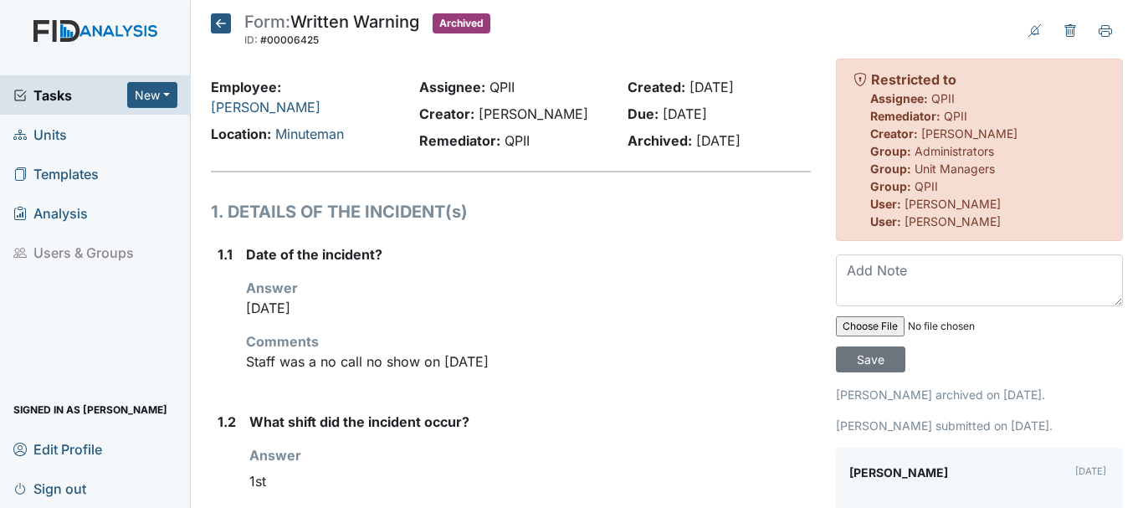 This screenshot has height=508, width=1143. What do you see at coordinates (310, 134) in the screenshot?
I see `a: Minuteman` at bounding box center [310, 134].